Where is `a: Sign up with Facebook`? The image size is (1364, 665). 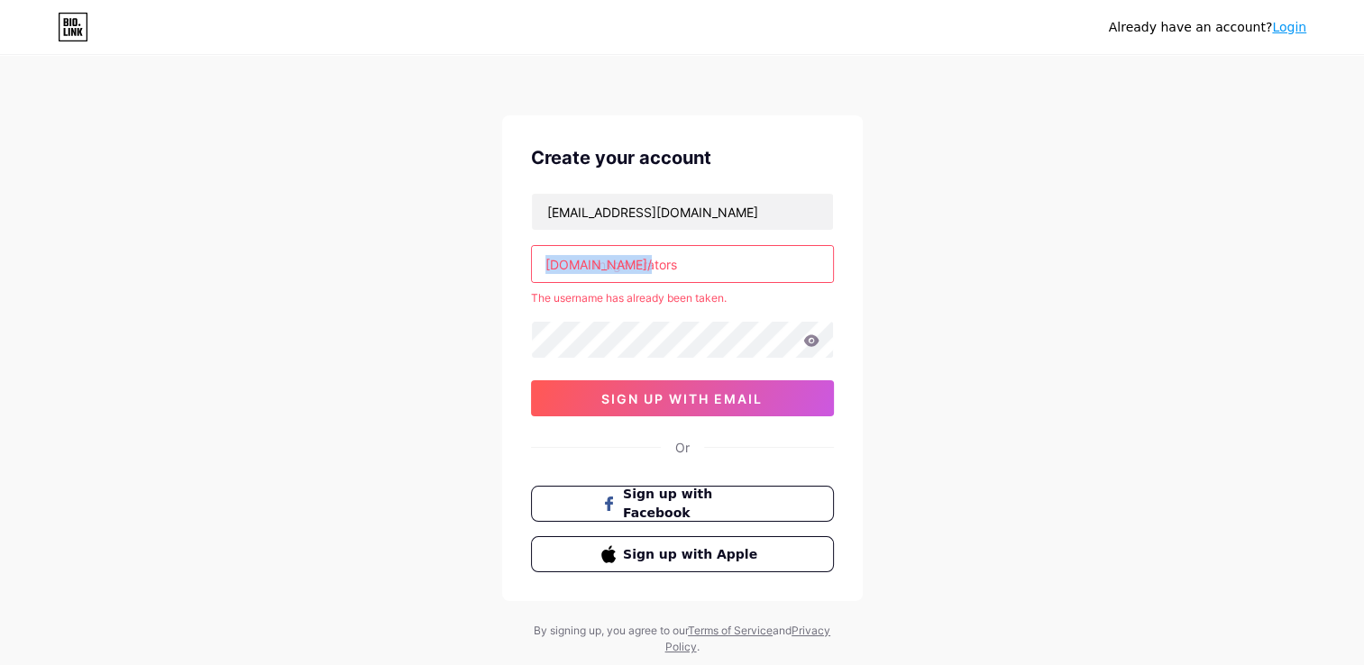
a: Sign up with Facebook is located at coordinates (682, 504).